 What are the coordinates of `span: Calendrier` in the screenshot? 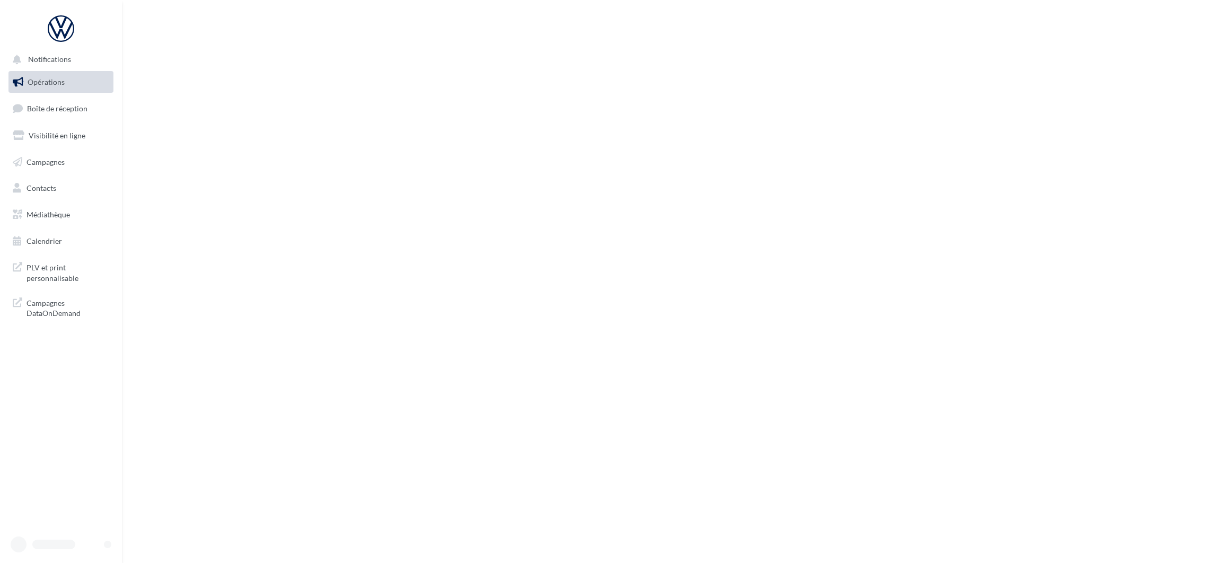 It's located at (44, 241).